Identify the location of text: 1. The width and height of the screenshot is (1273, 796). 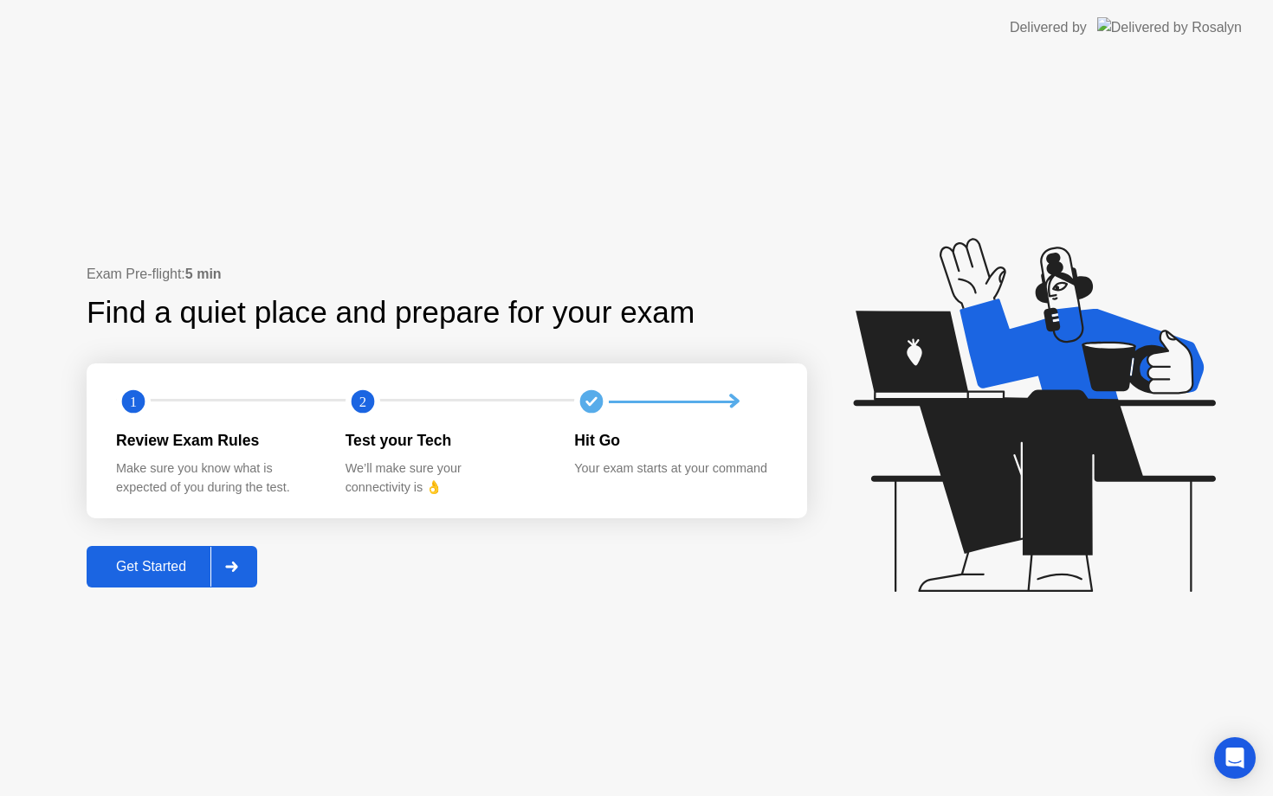
(133, 402).